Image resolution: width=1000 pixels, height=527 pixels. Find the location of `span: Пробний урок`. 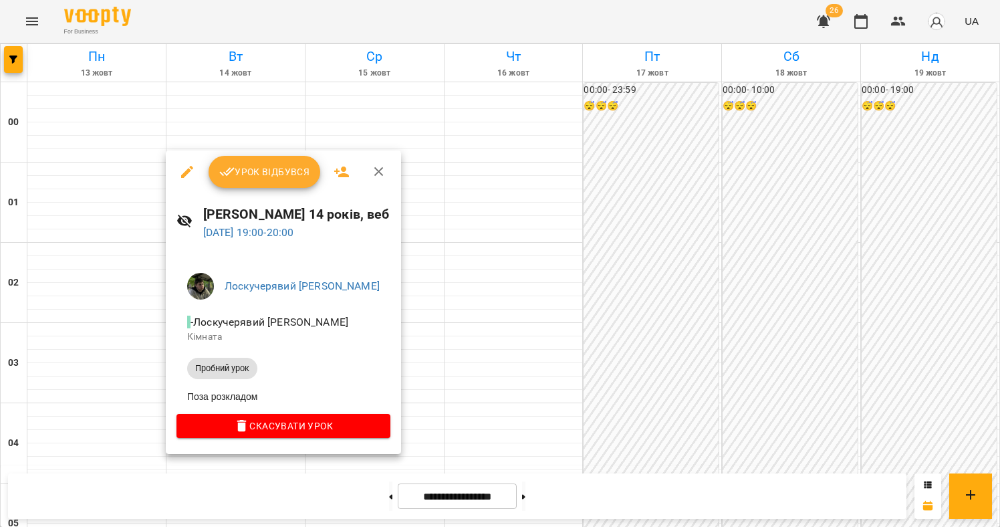

span: Пробний урок is located at coordinates (222, 368).